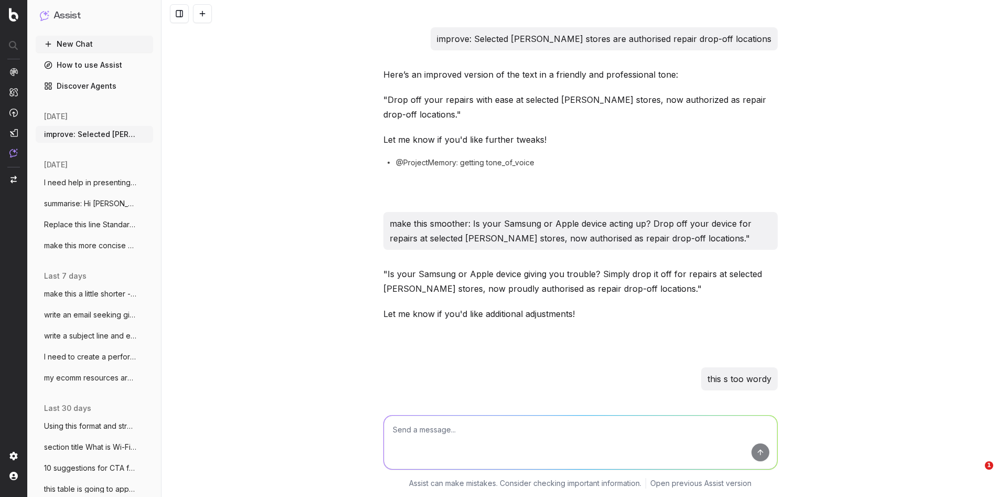 This screenshot has width=999, height=497. What do you see at coordinates (94, 86) in the screenshot?
I see `a: Discover Agents` at bounding box center [94, 86].